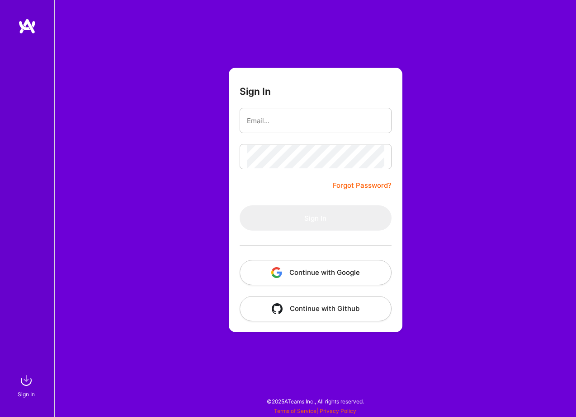  What do you see at coordinates (27, 26) in the screenshot?
I see `img: logo` at bounding box center [27, 26].